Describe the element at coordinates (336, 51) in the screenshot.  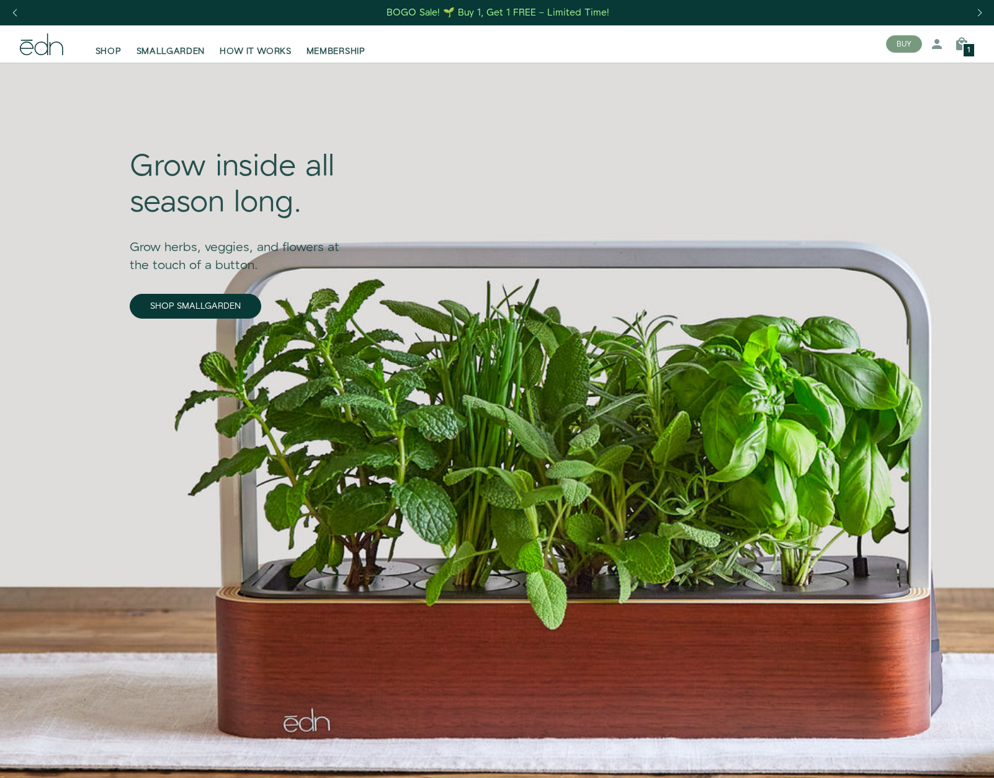
I see `span: MEMBERSHIP` at that location.